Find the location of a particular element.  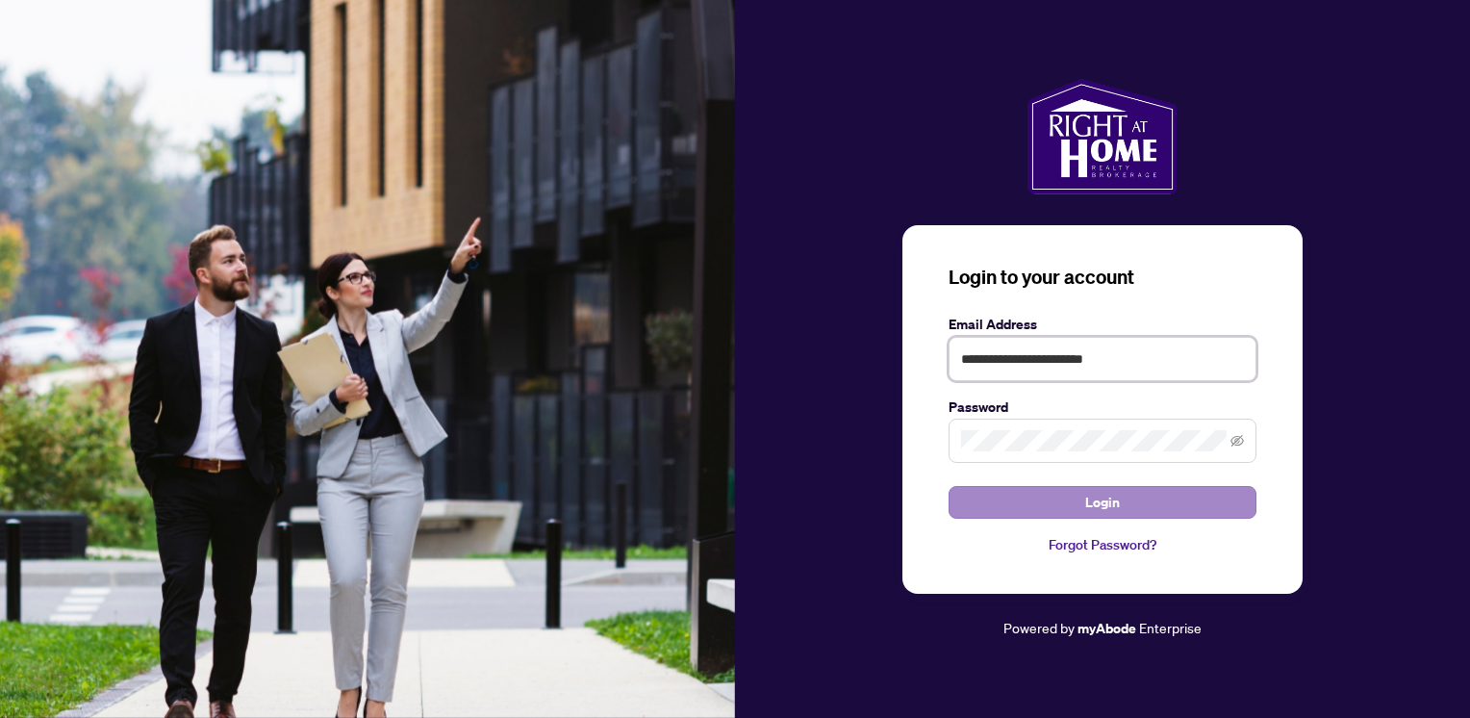

label: Email Address is located at coordinates (1103, 324).